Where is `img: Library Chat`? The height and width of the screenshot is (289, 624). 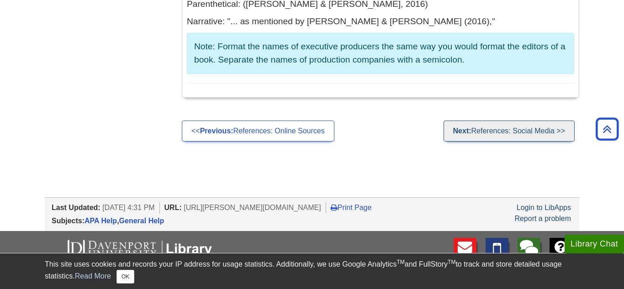 img: Library Chat is located at coordinates (529, 255).